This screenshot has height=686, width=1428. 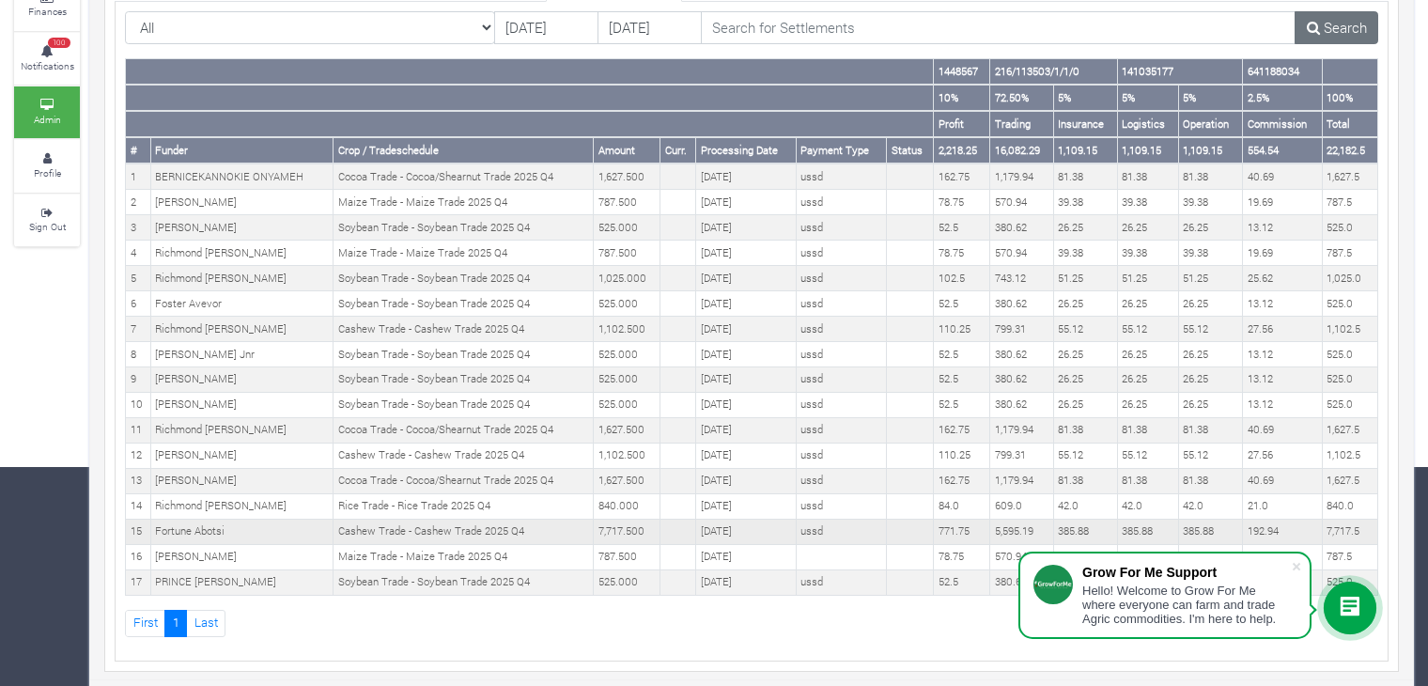 I want to click on small: Admin, so click(x=47, y=119).